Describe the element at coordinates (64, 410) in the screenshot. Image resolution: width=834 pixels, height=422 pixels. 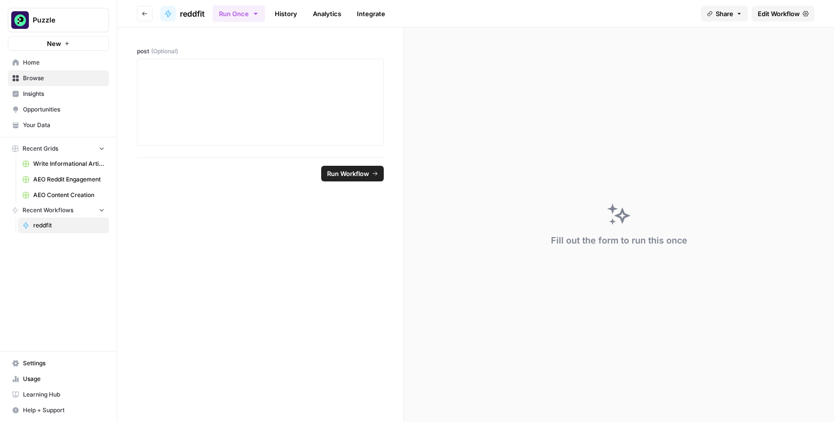
I see `span: Help + Support` at that location.